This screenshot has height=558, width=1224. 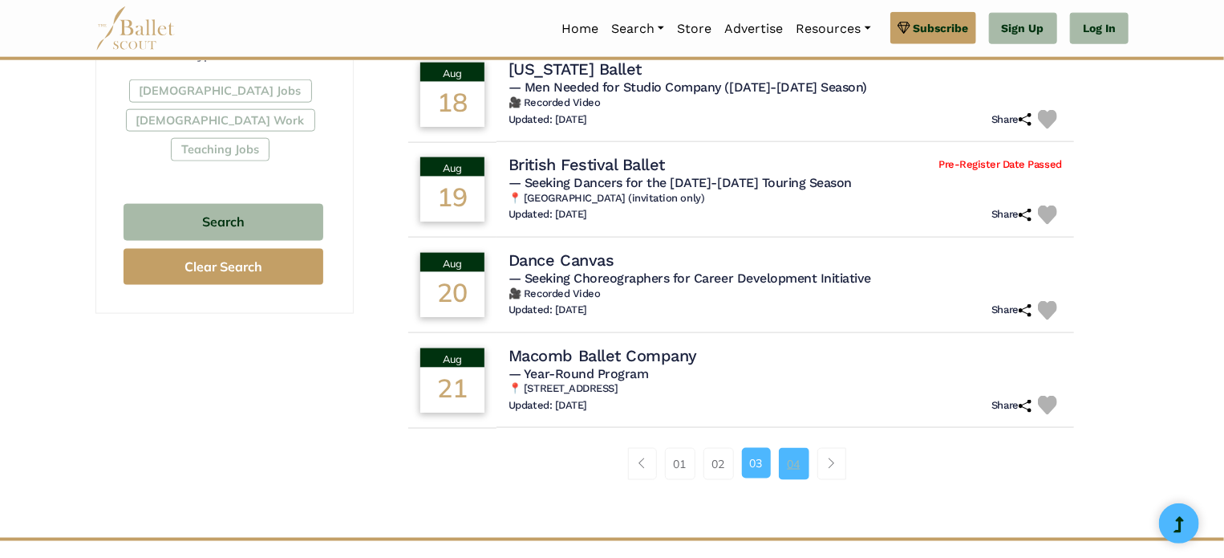 What do you see at coordinates (1000, 164) in the screenshot?
I see `span: Pre-Register Date Passed` at bounding box center [1000, 164].